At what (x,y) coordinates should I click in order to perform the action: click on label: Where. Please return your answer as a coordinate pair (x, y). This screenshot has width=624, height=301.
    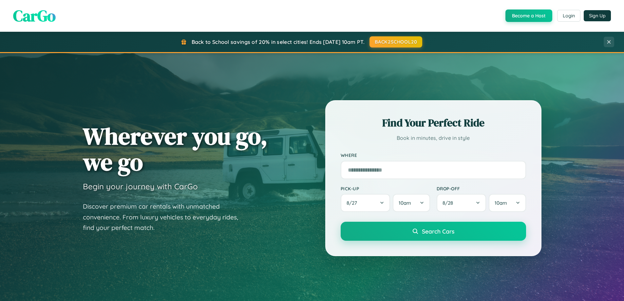
    Looking at the image, I should click on (434, 155).